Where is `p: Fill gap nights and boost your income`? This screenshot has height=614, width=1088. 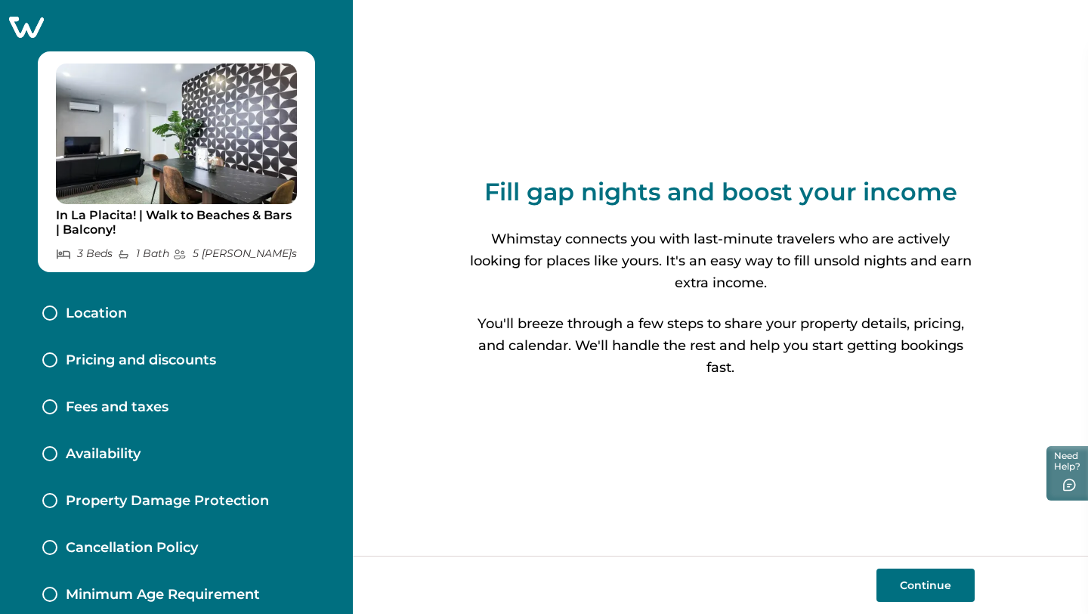
p: Fill gap nights and boost your income is located at coordinates (721, 192).